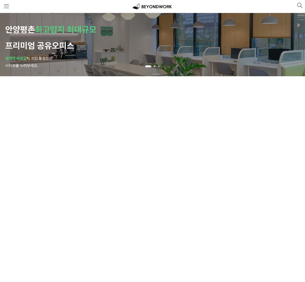 Image resolution: width=305 pixels, height=282 pixels. What do you see at coordinates (39, 58) in the screenshot?
I see `span: 탁 트인 통창으로` at bounding box center [39, 58].